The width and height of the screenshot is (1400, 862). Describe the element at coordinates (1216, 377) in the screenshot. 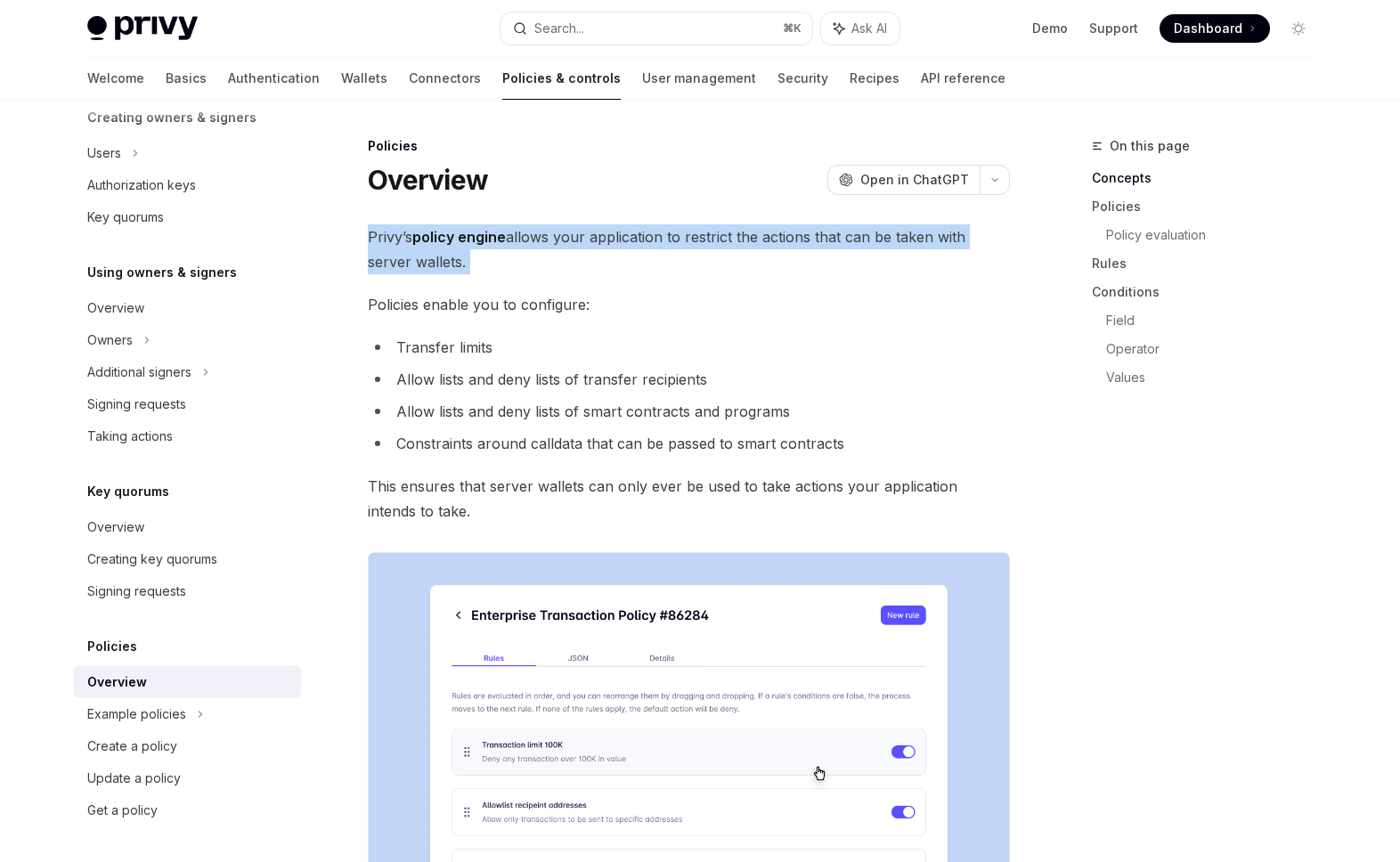

I see `a: Values` at that location.